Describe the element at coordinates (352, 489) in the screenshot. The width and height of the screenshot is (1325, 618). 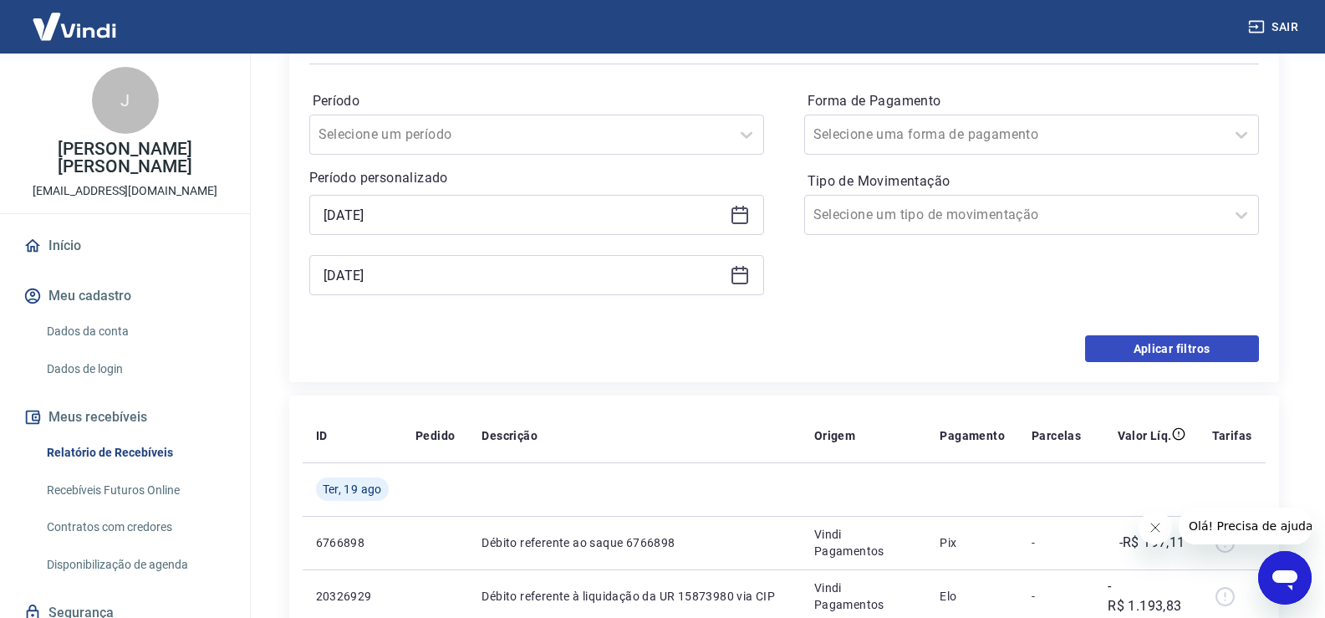
I see `span: Ter, 19 ago` at that location.